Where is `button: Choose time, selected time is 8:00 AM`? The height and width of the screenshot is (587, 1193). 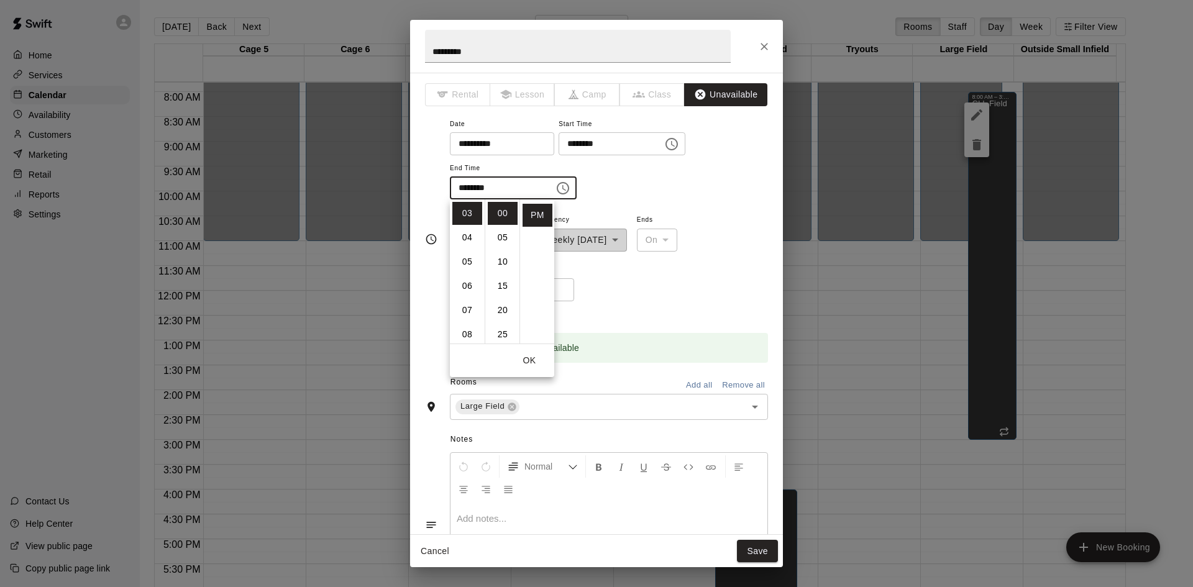 button: Choose time, selected time is 8:00 AM is located at coordinates (671, 144).